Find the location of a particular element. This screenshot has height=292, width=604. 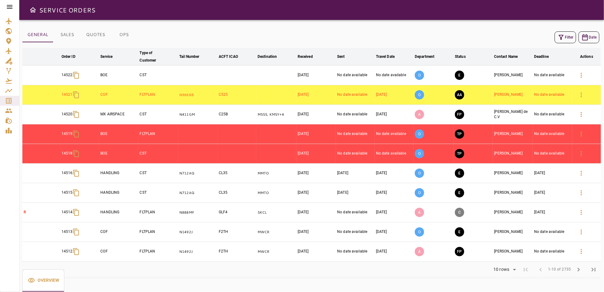

span: Sent is located at coordinates (345, 57).